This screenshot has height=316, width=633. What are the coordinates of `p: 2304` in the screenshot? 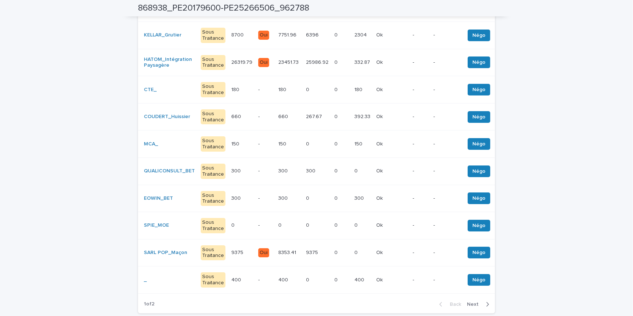 It's located at (361, 34).